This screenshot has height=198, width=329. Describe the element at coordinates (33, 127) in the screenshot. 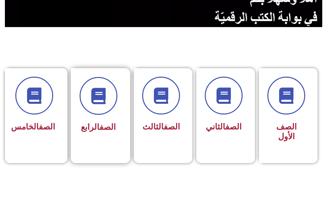

I see `span: الخامس` at that location.